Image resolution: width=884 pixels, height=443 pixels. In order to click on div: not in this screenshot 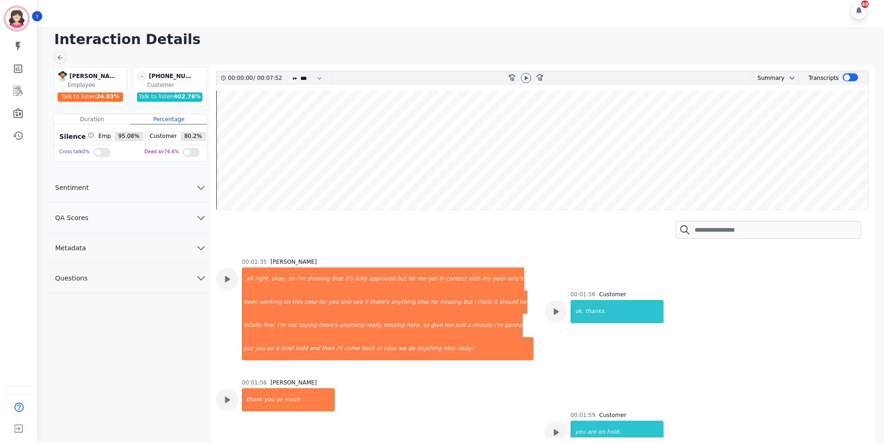, I will do `click(292, 326)`.